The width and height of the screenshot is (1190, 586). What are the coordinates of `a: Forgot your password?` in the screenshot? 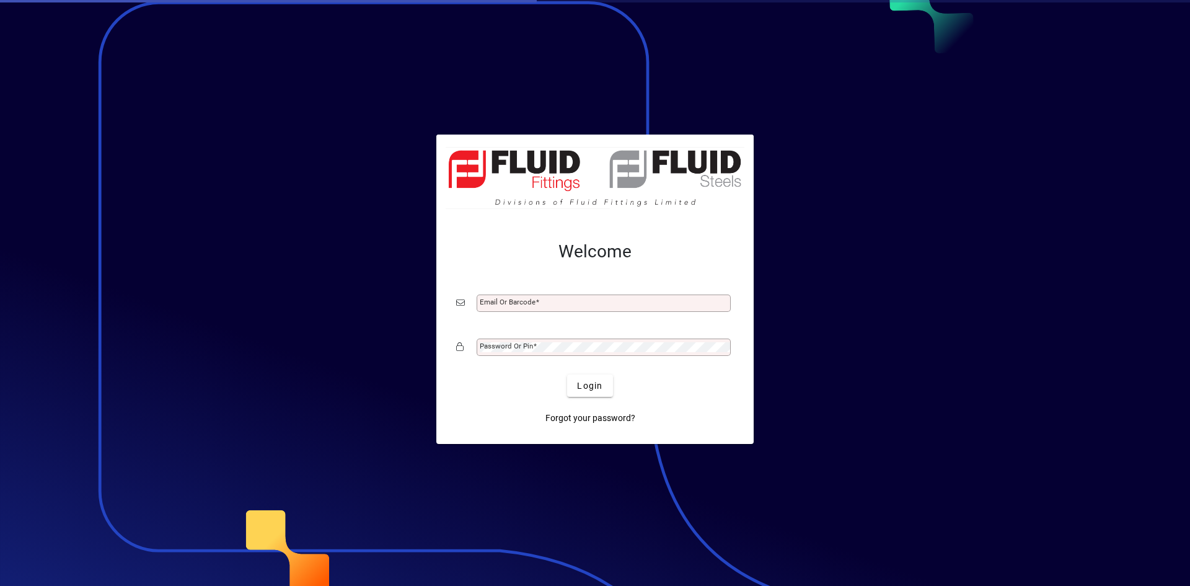 It's located at (590, 418).